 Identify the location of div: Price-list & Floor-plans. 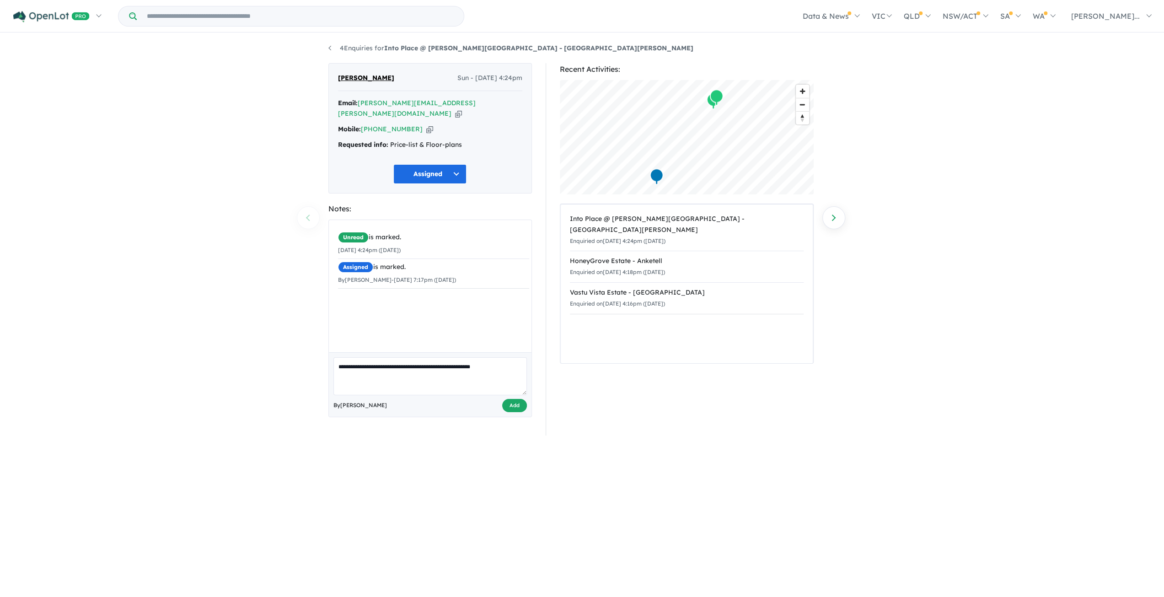
(430, 145).